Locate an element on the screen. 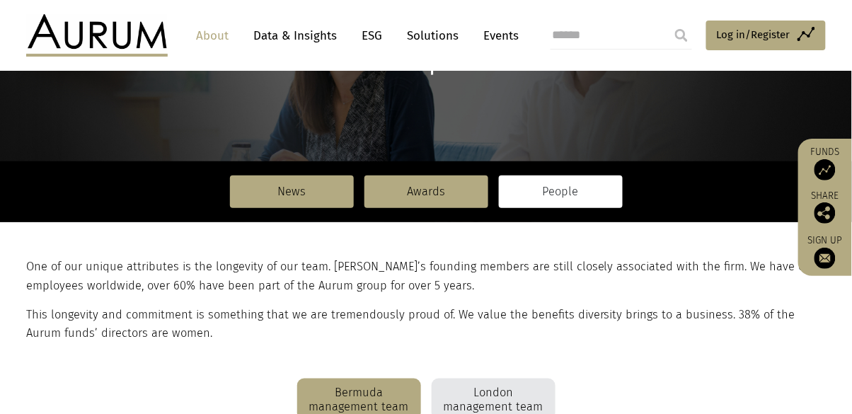  a: News is located at coordinates (292, 192).